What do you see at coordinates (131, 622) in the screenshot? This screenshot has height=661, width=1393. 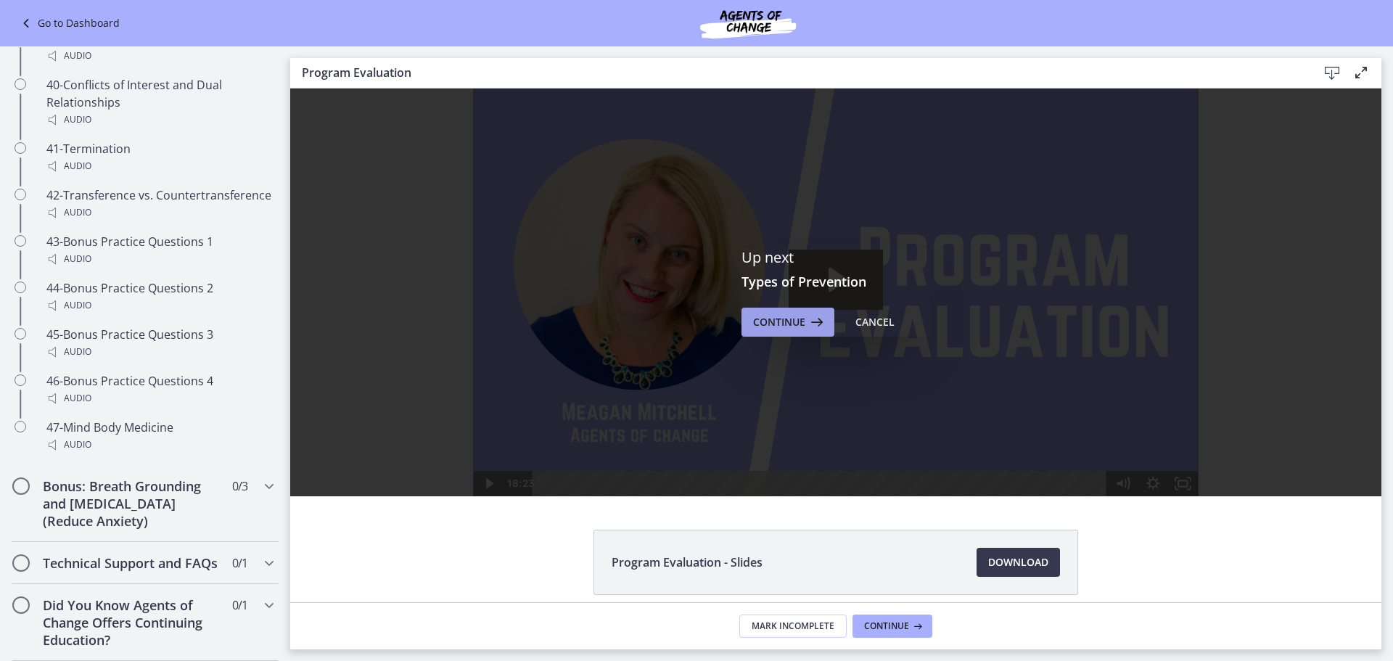 I see `h2: Did You Know Agents of Change Offers Continuing Education?` at bounding box center [131, 622].